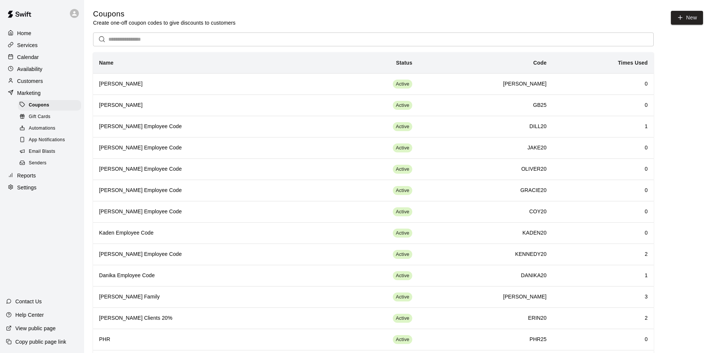 The width and height of the screenshot is (712, 353). What do you see at coordinates (207, 276) in the screenshot?
I see `h6: Danika Employee Code` at bounding box center [207, 276].